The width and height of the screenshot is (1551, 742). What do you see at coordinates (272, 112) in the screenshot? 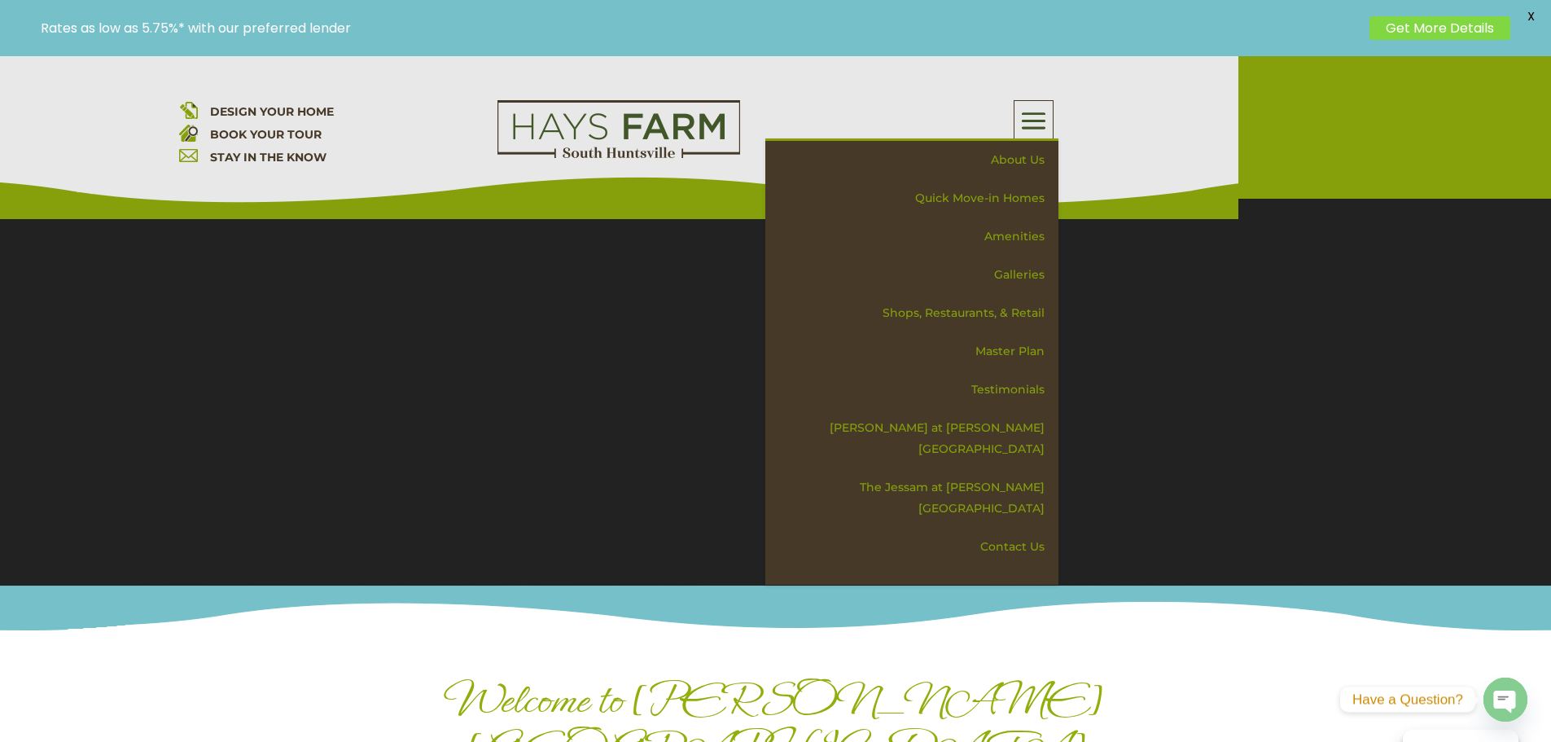
I see `a: DESIGN YOUR HOME` at bounding box center [272, 112].